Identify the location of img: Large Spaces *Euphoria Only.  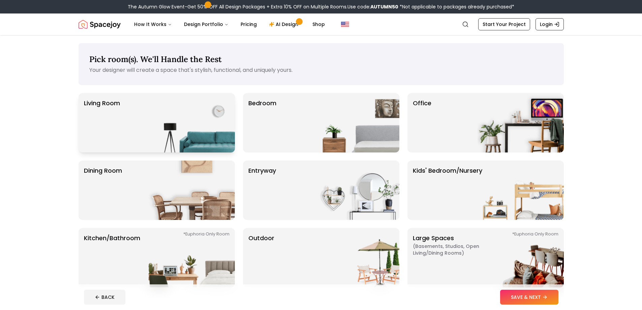
(521, 257).